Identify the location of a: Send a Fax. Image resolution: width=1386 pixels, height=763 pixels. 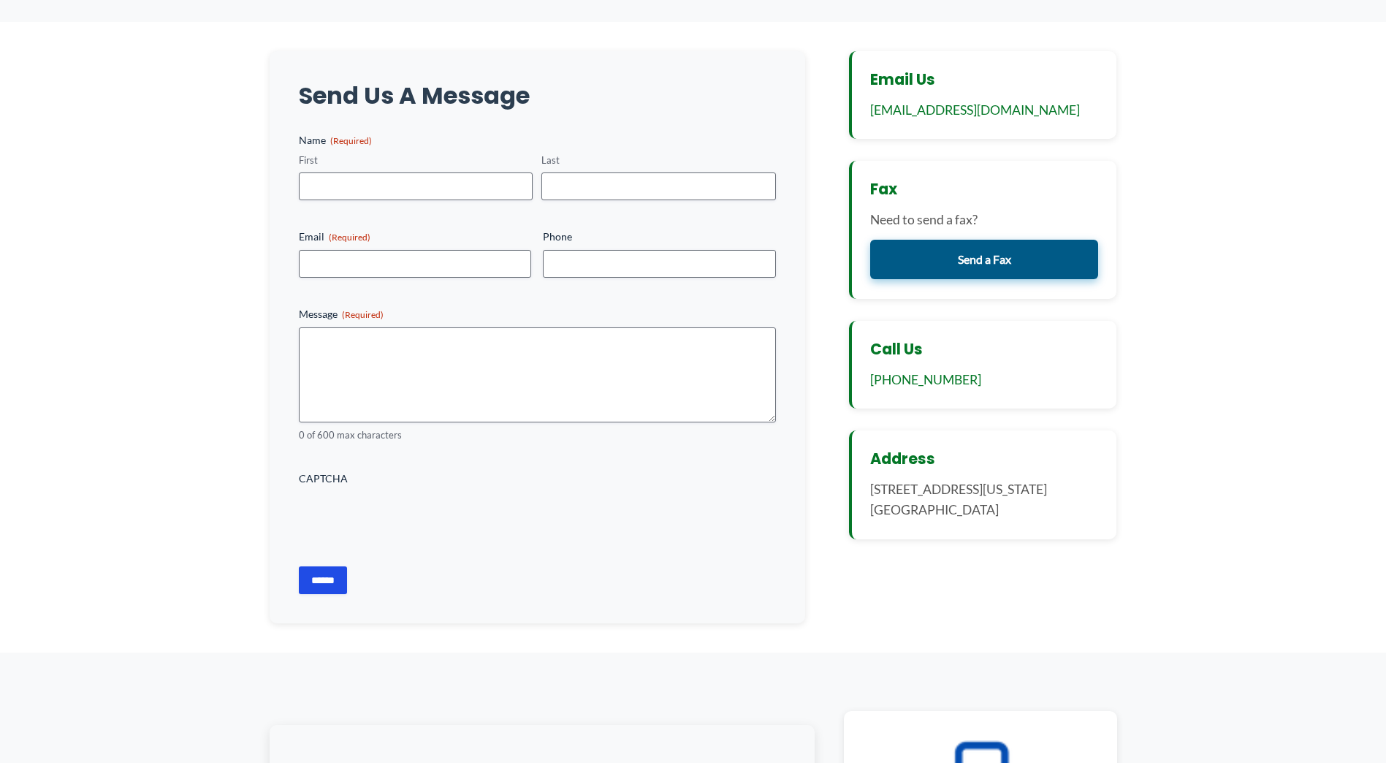
(984, 259).